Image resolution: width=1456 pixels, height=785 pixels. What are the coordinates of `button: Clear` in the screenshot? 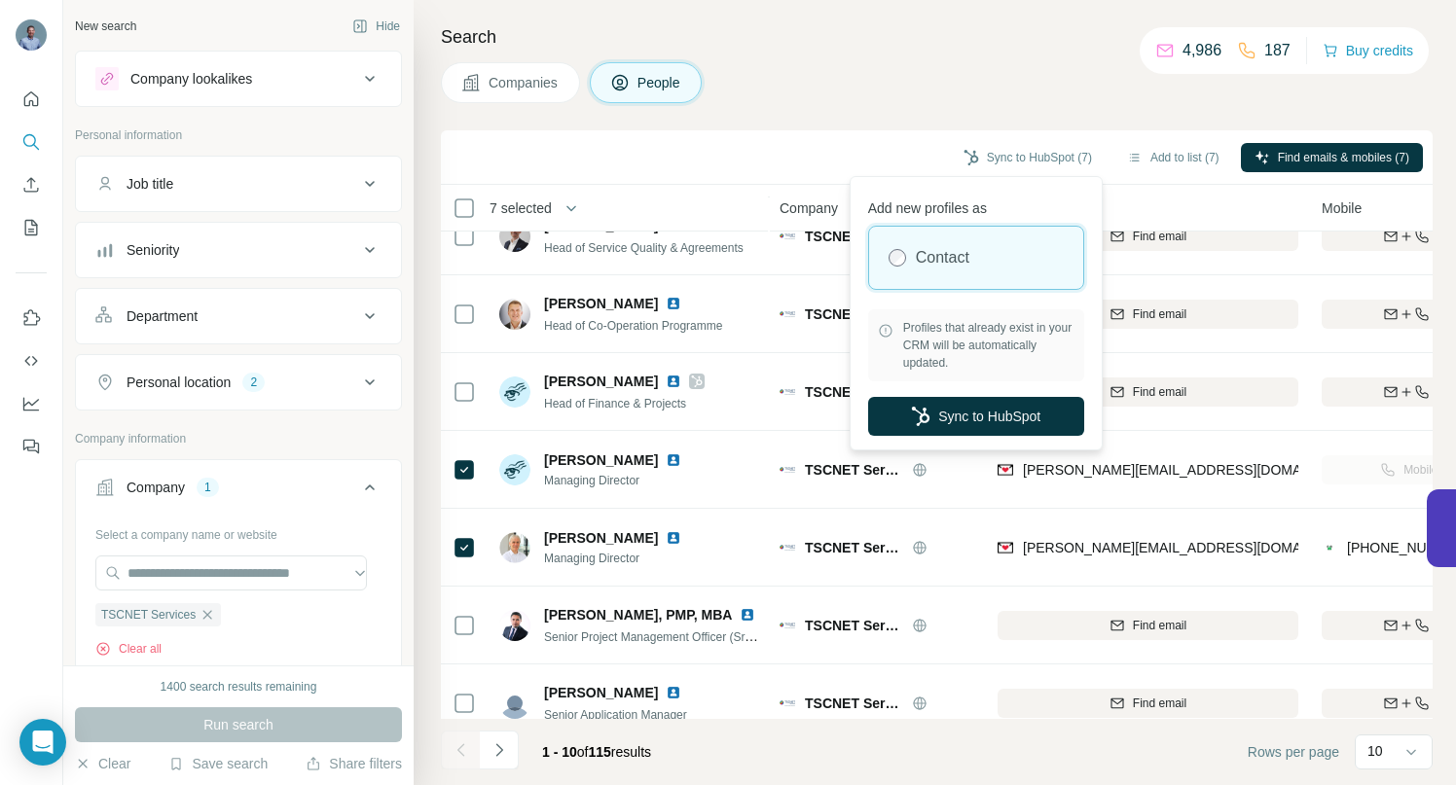 It's located at (102, 764).